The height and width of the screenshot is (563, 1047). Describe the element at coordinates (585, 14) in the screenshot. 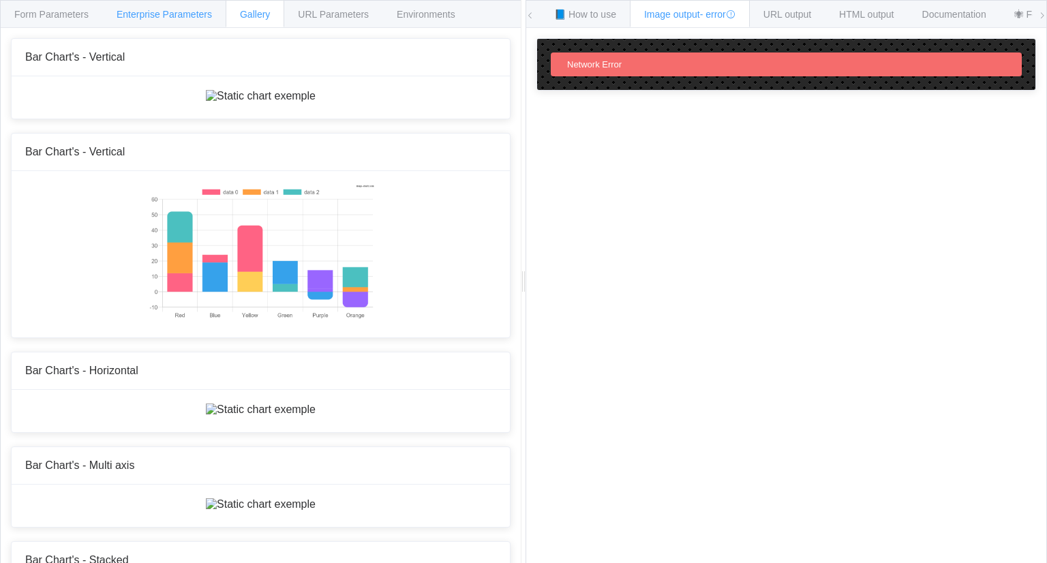

I see `span: 📘 How to use` at that location.